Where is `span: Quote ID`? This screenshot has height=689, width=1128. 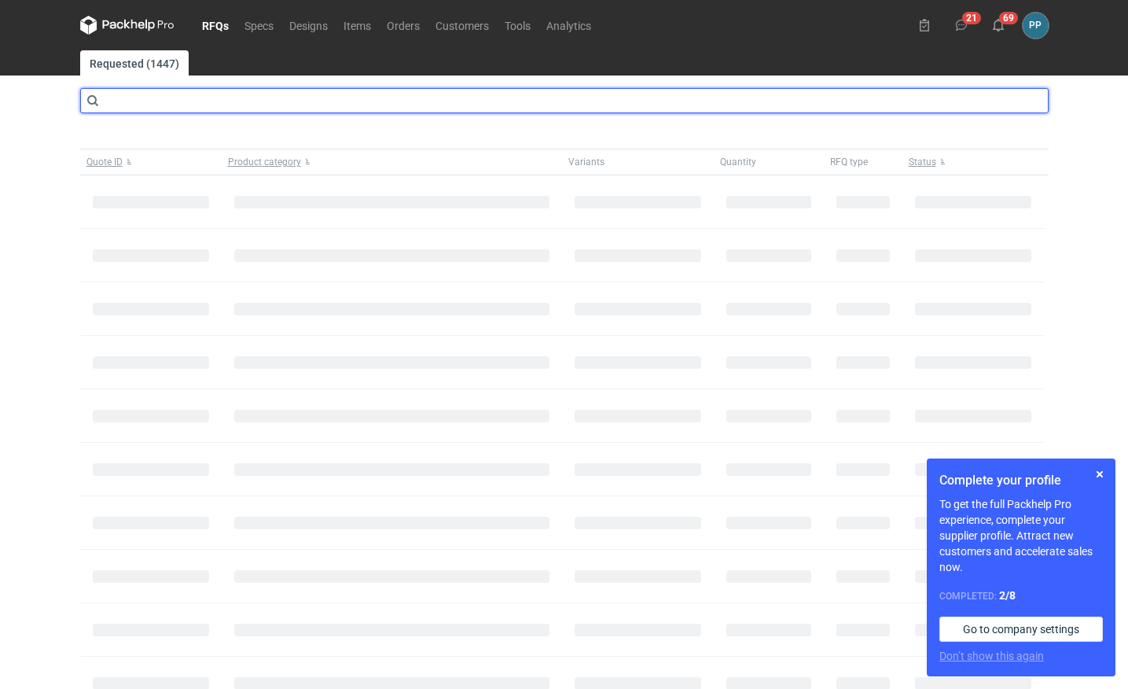
span: Quote ID is located at coordinates (105, 162).